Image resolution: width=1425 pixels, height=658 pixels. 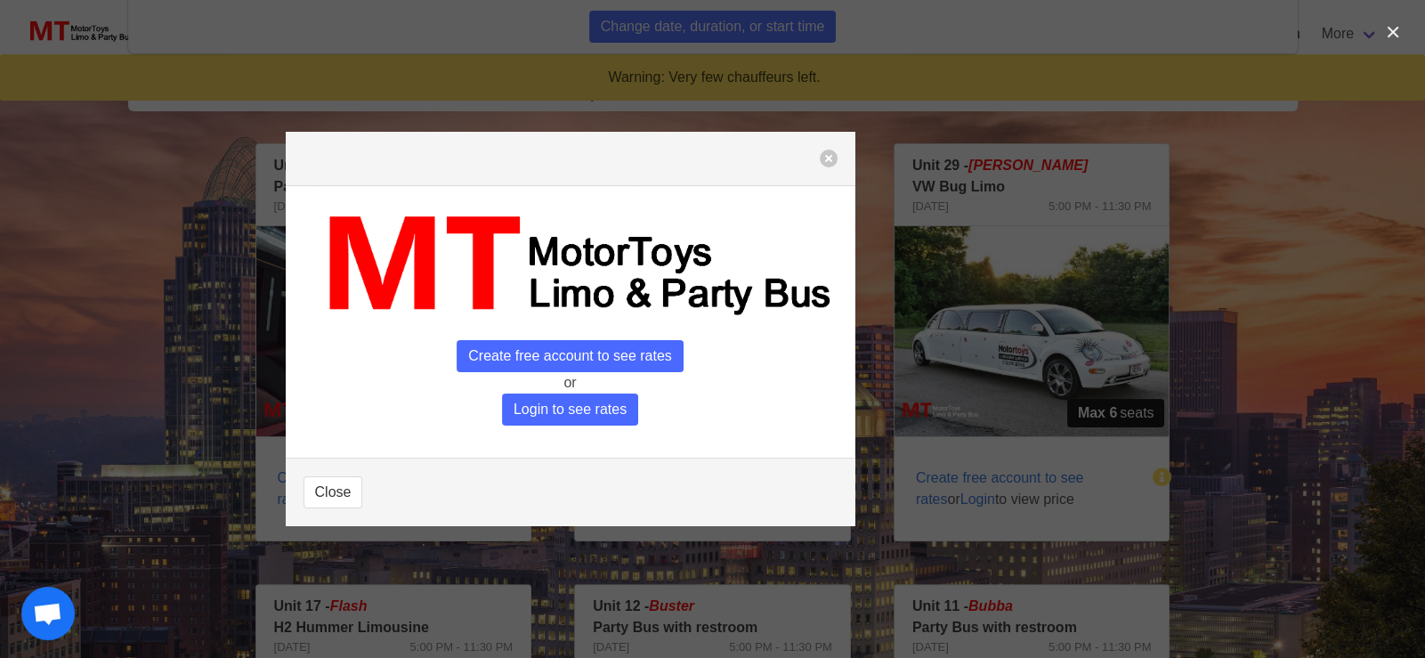 I want to click on button: Close, so click(x=333, y=492).